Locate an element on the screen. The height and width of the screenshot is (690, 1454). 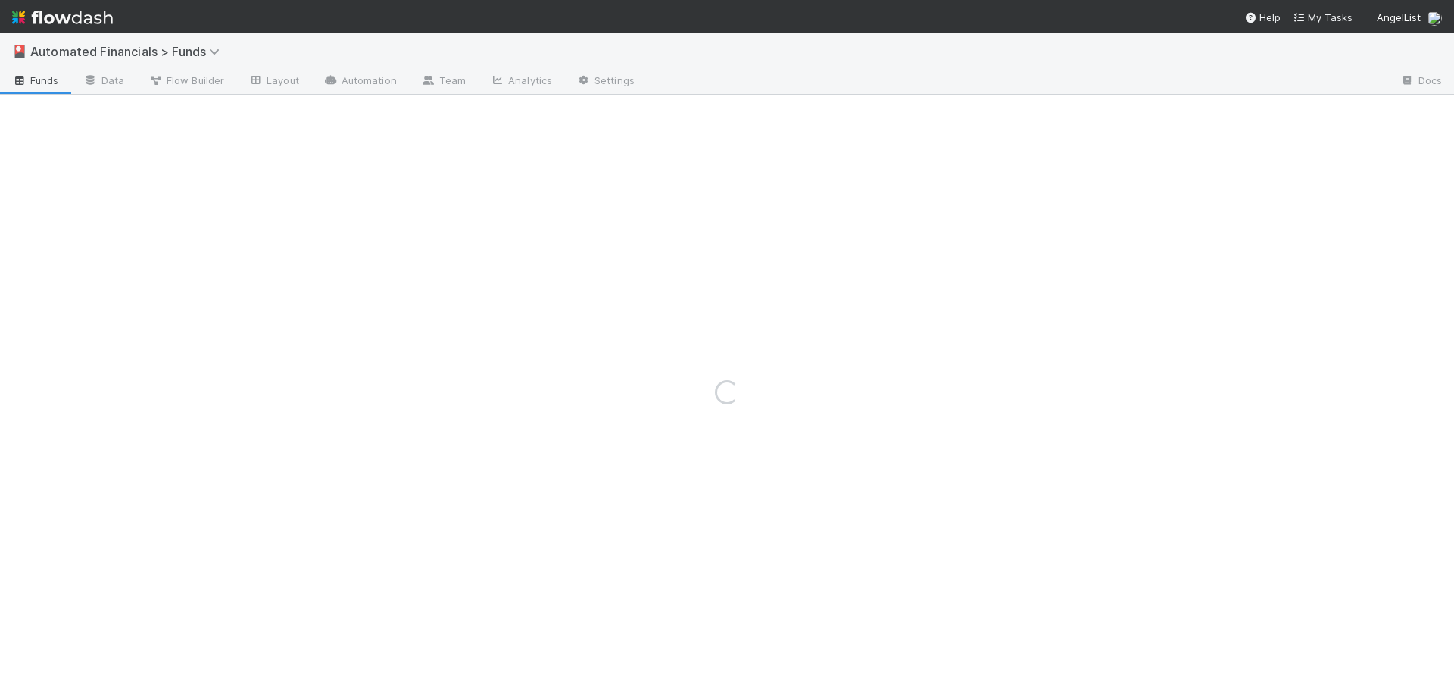
a: Team is located at coordinates (443, 82).